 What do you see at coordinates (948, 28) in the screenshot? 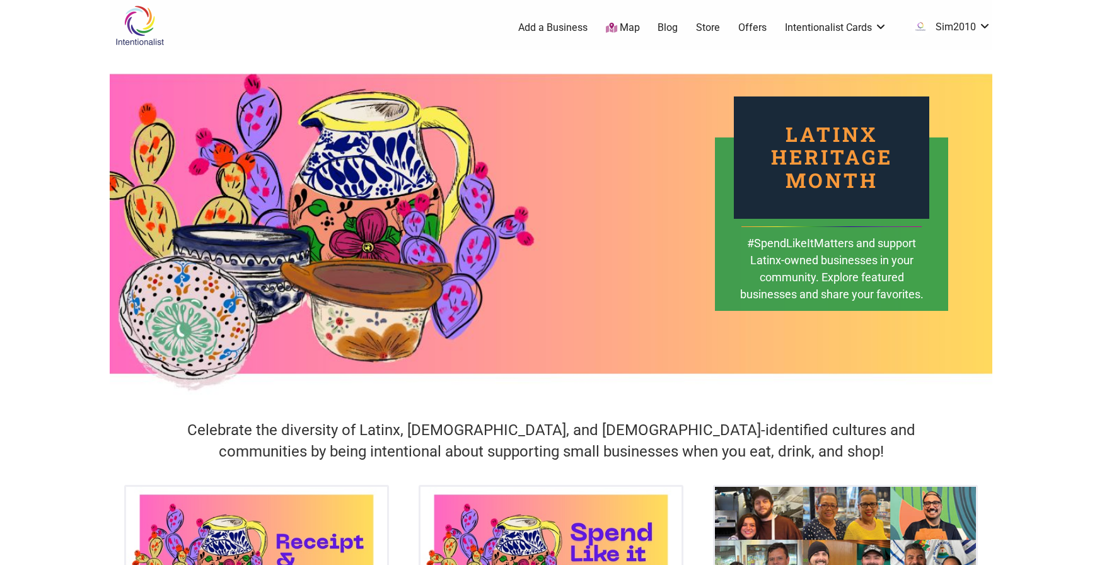
I see `li: Sim2010` at bounding box center [948, 28].